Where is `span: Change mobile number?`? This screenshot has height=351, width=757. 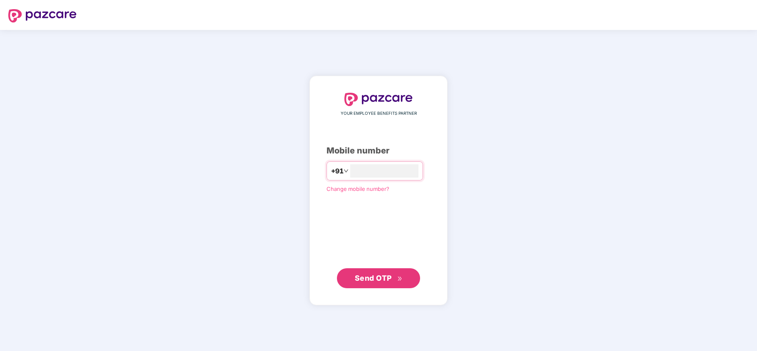 span: Change mobile number? is located at coordinates (358, 189).